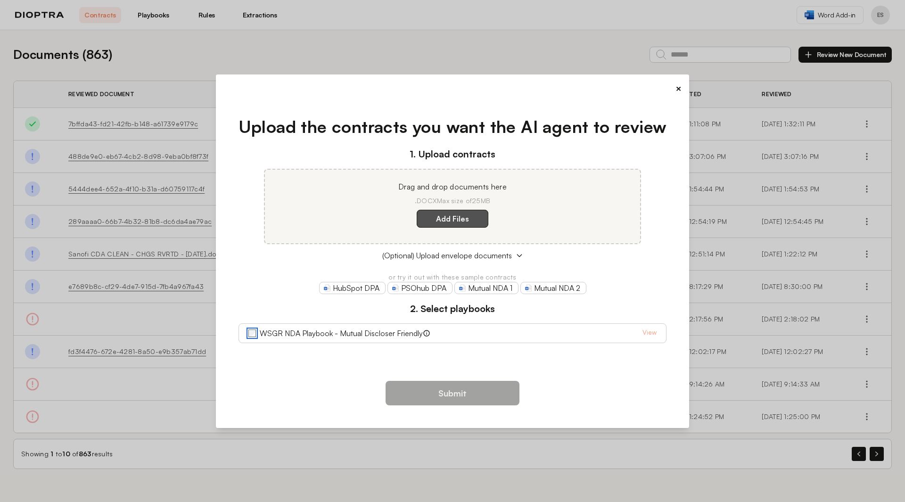 Image resolution: width=905 pixels, height=502 pixels. Describe the element at coordinates (341, 333) in the screenshot. I see `label: WSGR NDA Playbook - Mutual Discloser Friendly` at that location.